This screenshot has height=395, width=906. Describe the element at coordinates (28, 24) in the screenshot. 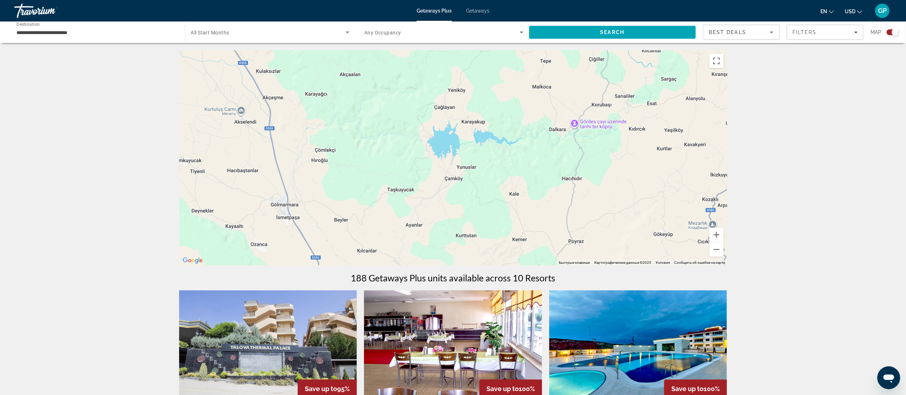

I see `span: Destination` at that location.